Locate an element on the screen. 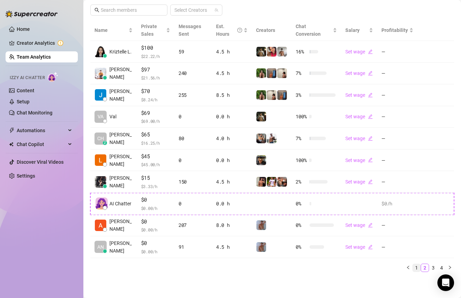 The height and width of the screenshot is (298, 461). div: 91 is located at coordinates (193, 247).